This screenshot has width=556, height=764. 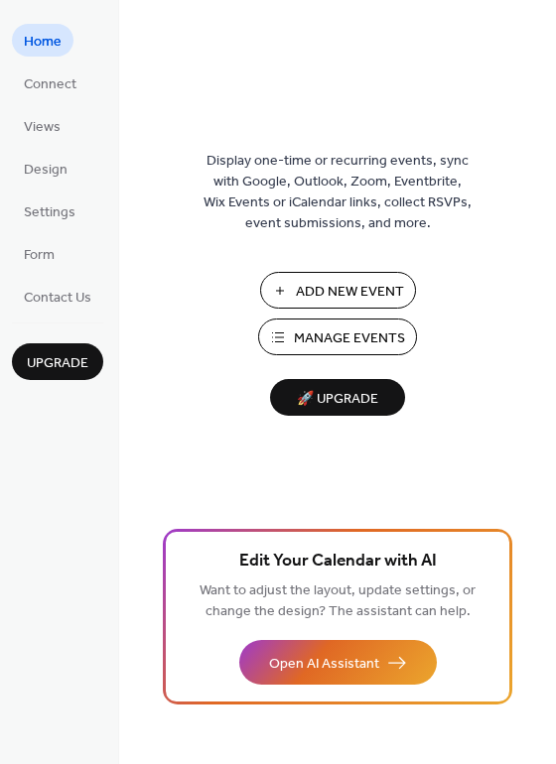 What do you see at coordinates (337, 336) in the screenshot?
I see `button: Manage Events` at bounding box center [337, 336].